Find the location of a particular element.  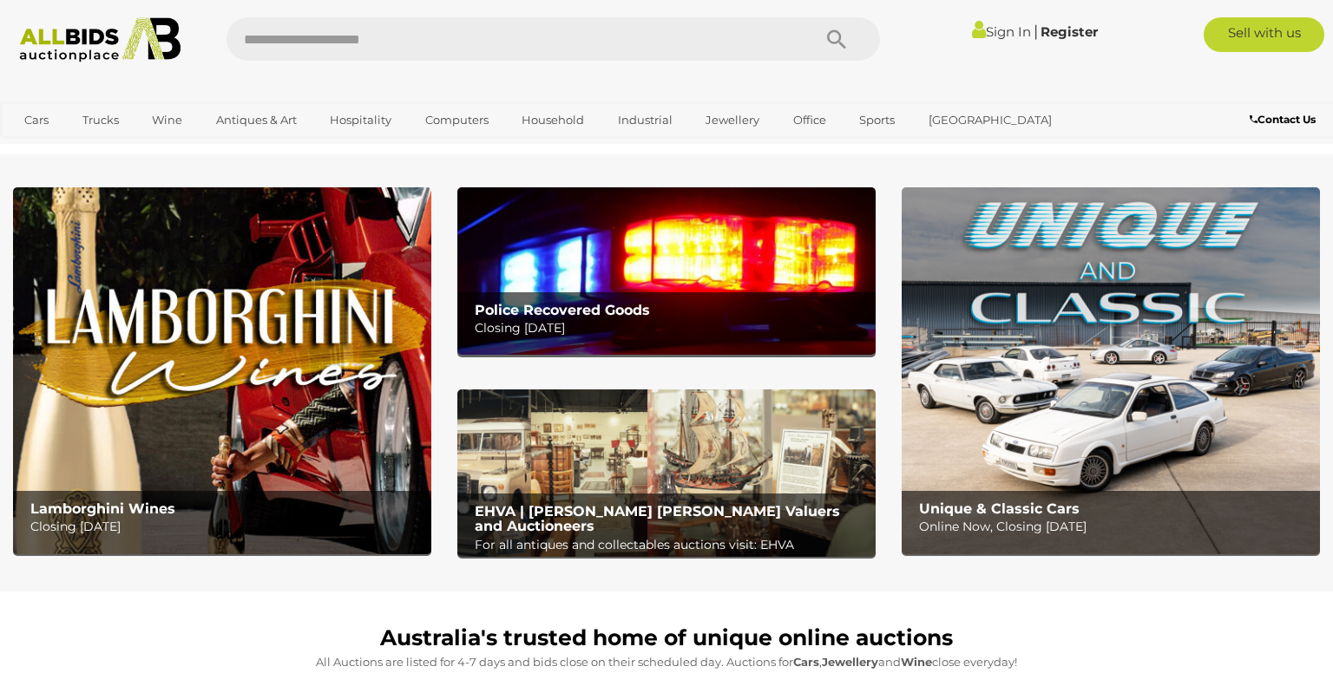

a: Jewellery is located at coordinates (732, 120).